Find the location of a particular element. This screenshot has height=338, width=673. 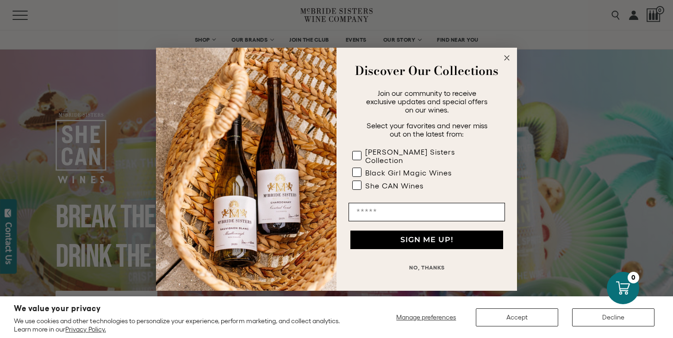

span: Select your favorites and never miss out on the latest from: is located at coordinates (427, 130).